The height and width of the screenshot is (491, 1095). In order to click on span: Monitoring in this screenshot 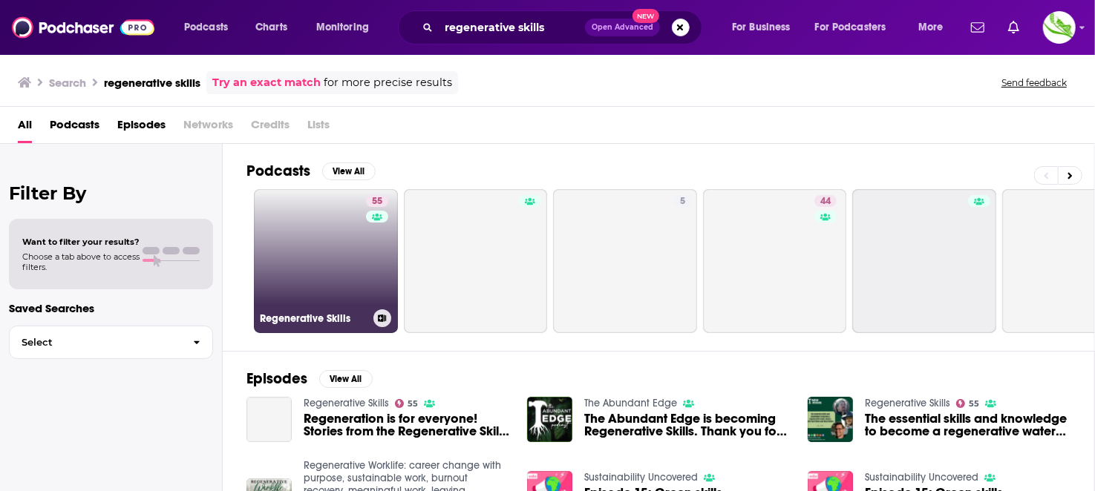, I will do `click(342, 27)`.